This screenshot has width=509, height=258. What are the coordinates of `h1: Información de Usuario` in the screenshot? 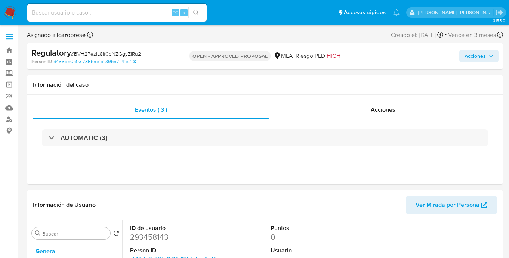 It's located at (64, 205).